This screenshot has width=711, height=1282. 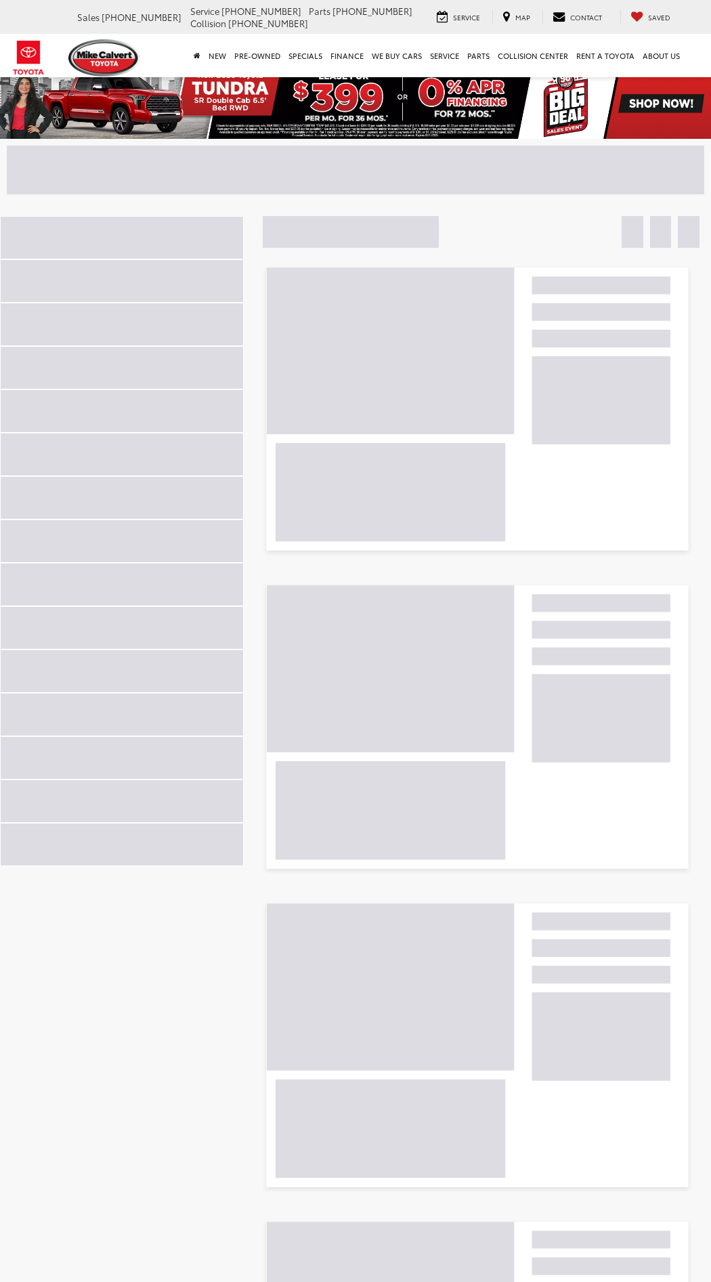 What do you see at coordinates (516, 17) in the screenshot?
I see `a: Map` at bounding box center [516, 17].